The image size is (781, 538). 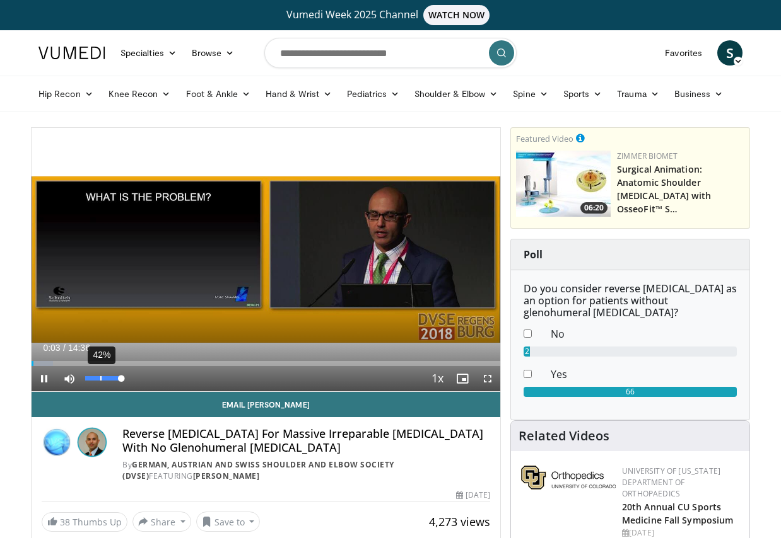 What do you see at coordinates (699, 94) in the screenshot?
I see `a: Business` at bounding box center [699, 94].